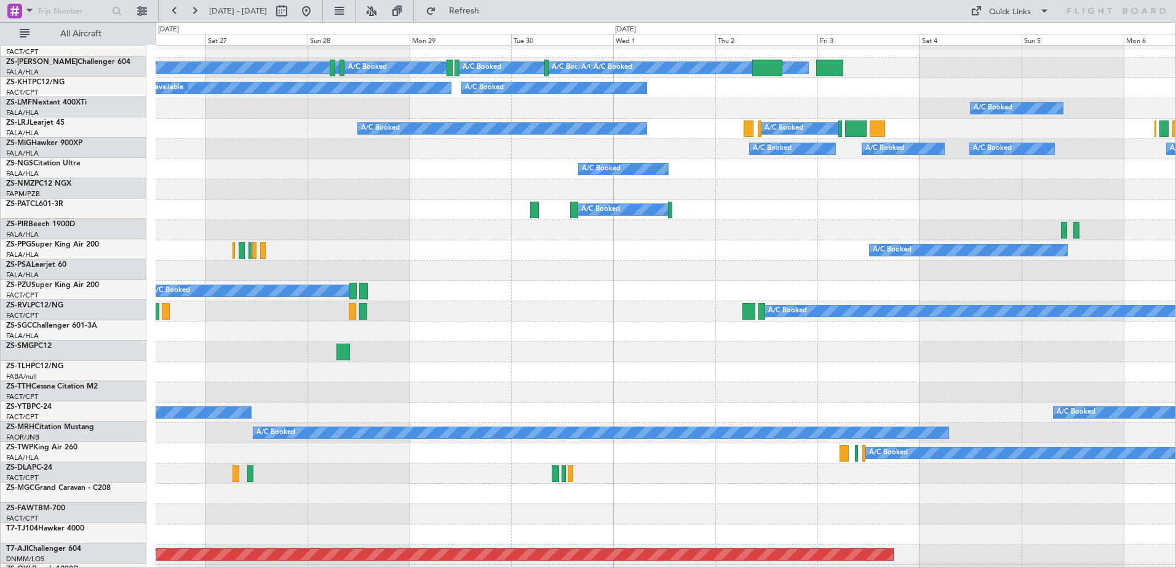 This screenshot has width=1176, height=568. I want to click on a: FAPM/PZB, so click(23, 194).